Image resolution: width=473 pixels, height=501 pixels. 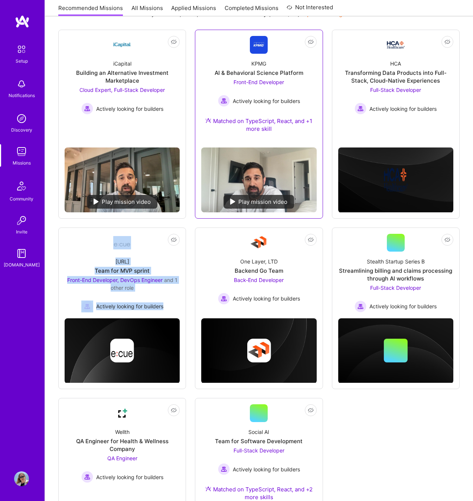 I want to click on div: Invite, so click(x=22, y=232).